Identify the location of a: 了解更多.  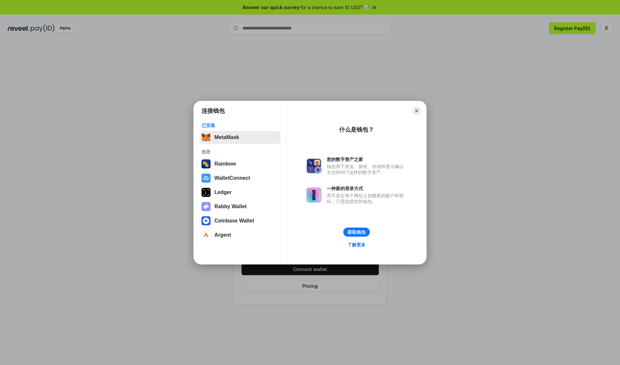
(357, 245).